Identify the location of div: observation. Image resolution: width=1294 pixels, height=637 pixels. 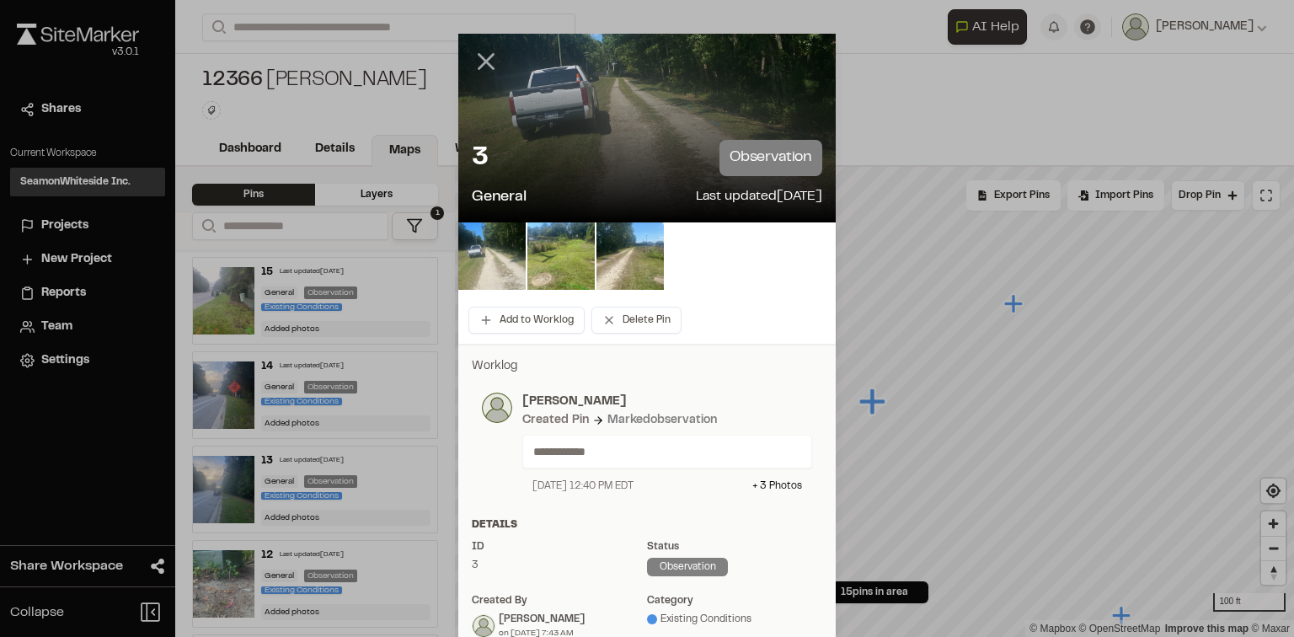
(688, 567).